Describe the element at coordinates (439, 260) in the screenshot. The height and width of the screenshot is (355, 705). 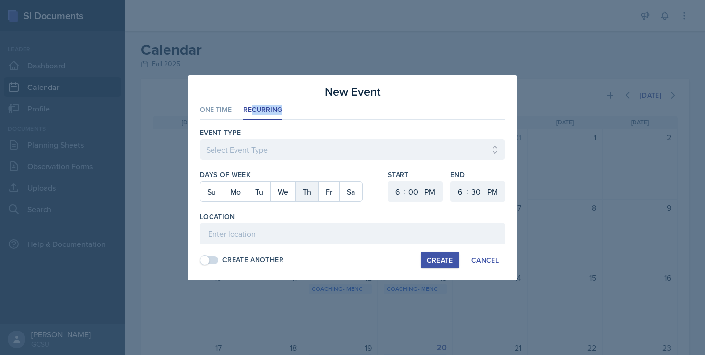
I see `button: Create` at that location.